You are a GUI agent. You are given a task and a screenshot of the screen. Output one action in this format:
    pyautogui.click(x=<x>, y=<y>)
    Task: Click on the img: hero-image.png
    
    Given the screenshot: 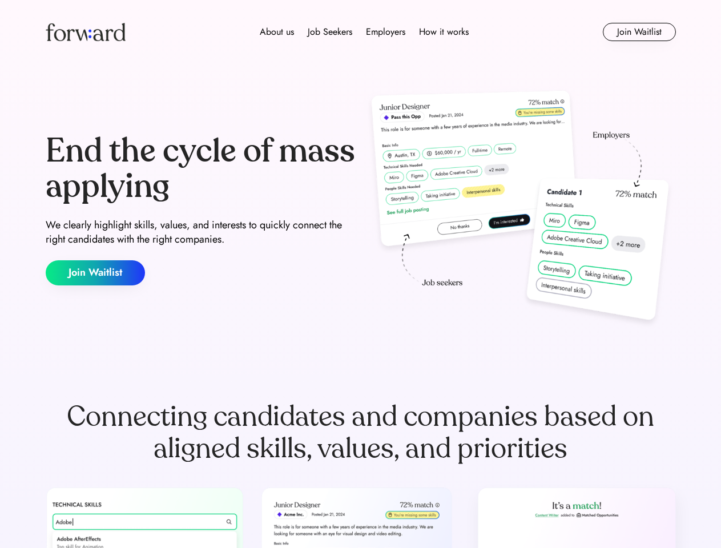 What is the action you would take?
    pyautogui.click(x=520, y=209)
    